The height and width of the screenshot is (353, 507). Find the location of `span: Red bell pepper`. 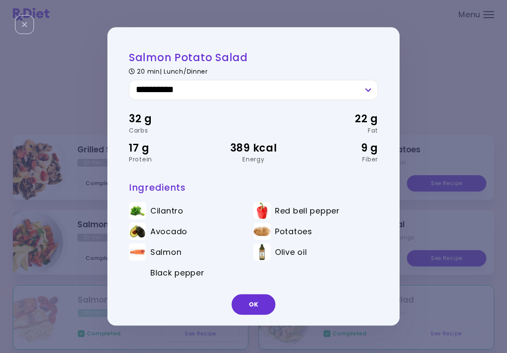

span: Red bell pepper is located at coordinates (307, 211).